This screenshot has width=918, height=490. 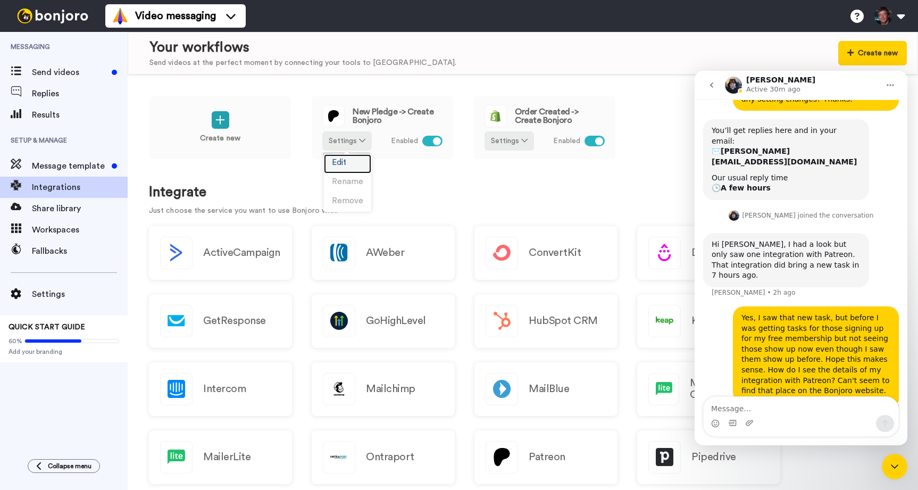 I want to click on img: logo_intercom.svg, so click(x=176, y=389).